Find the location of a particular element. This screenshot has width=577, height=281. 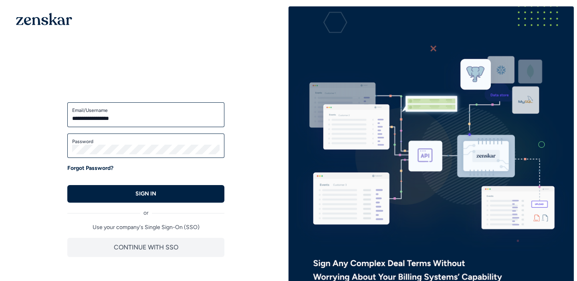

p: SIGN IN is located at coordinates (146, 194).